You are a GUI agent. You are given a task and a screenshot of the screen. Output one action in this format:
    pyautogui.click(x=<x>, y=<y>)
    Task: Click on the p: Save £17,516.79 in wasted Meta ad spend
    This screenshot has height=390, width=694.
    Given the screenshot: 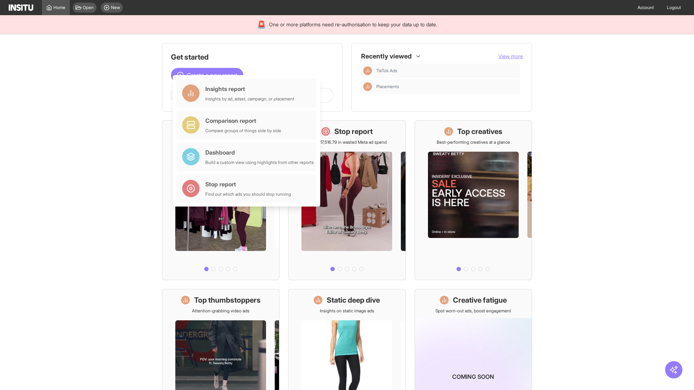 What is the action you would take?
    pyautogui.click(x=347, y=142)
    